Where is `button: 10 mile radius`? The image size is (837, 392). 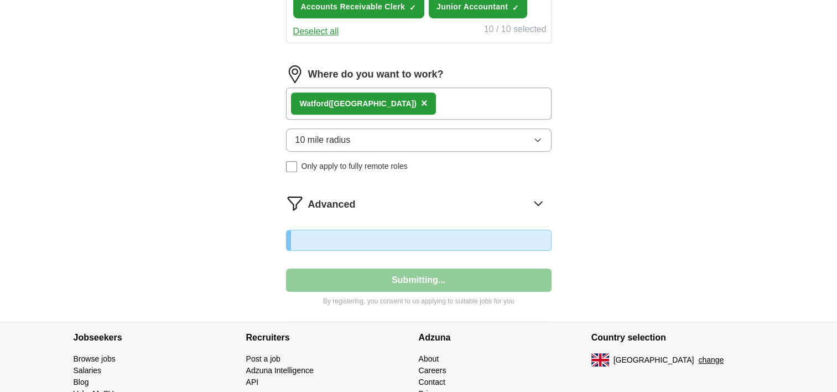
button: 10 mile radius is located at coordinates (419, 140).